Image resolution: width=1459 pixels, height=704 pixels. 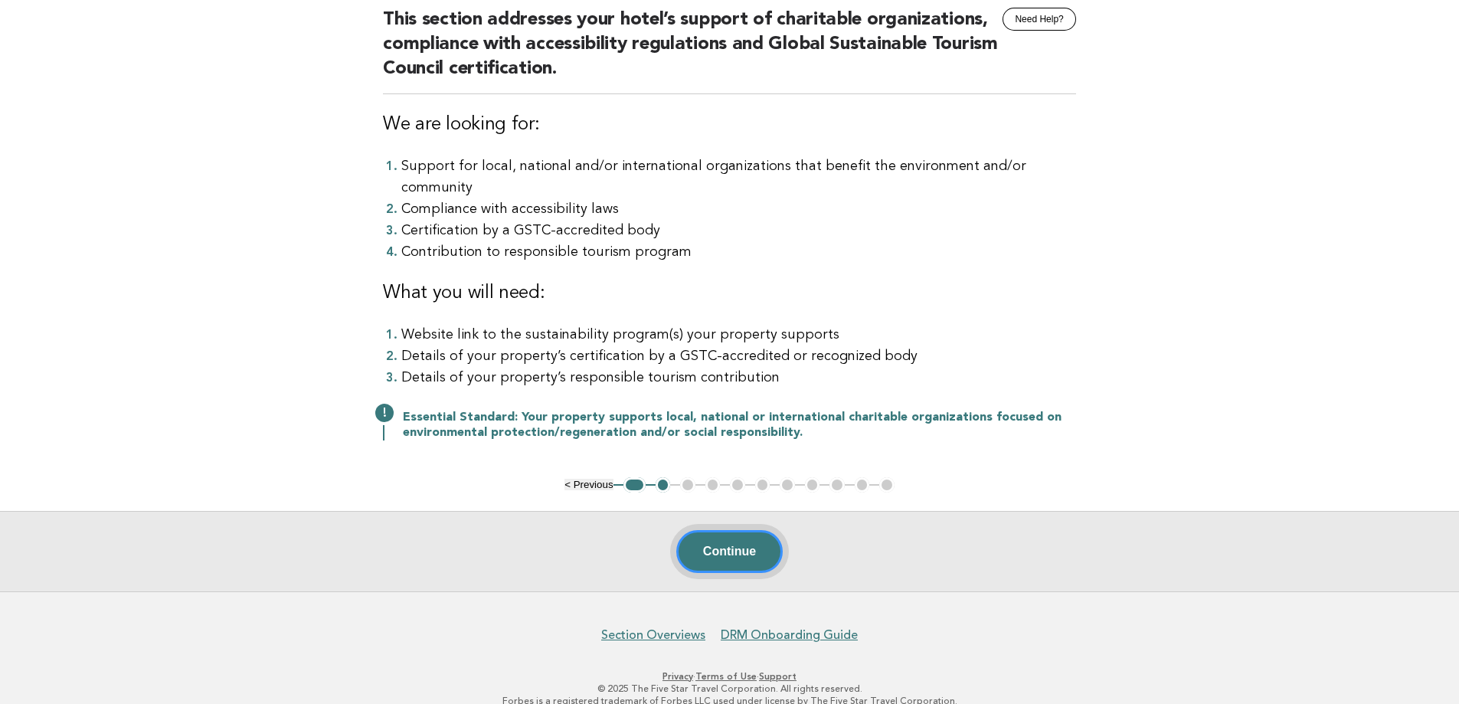 I want to click on h3: We are looking for:, so click(x=729, y=125).